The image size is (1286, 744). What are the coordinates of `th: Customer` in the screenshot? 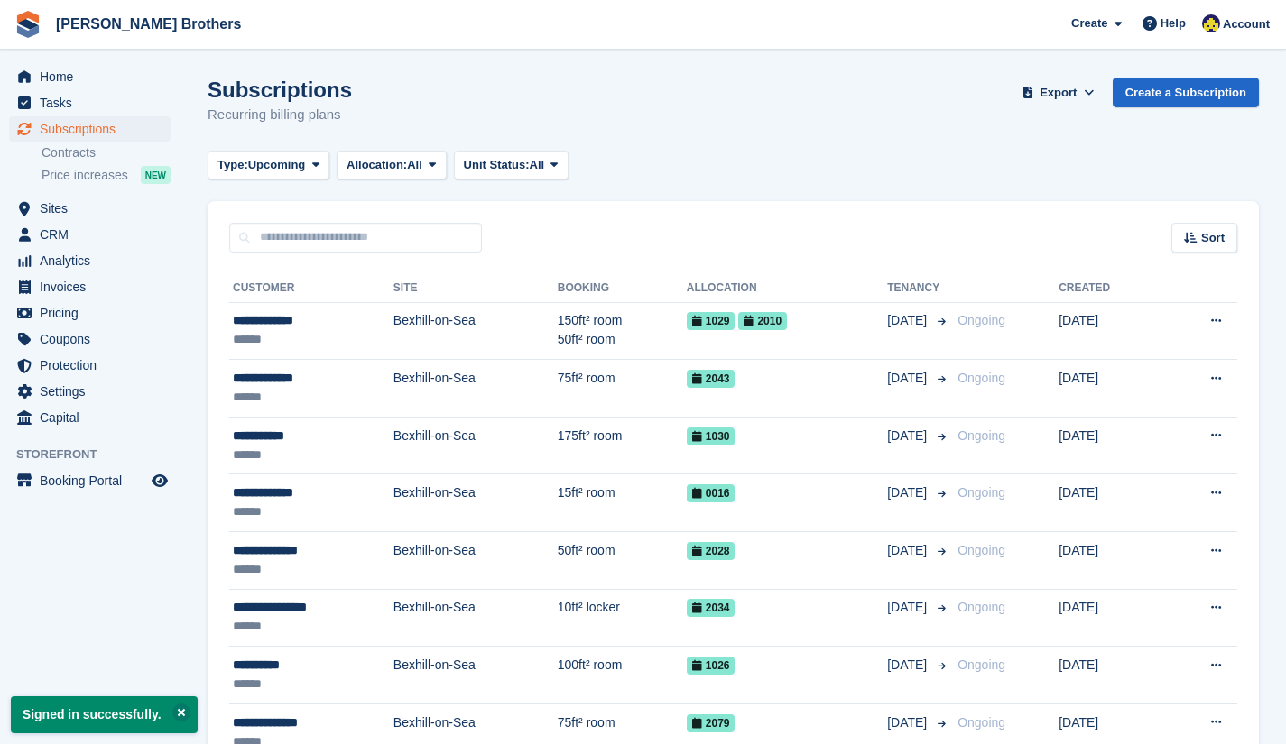 It's located at (311, 289).